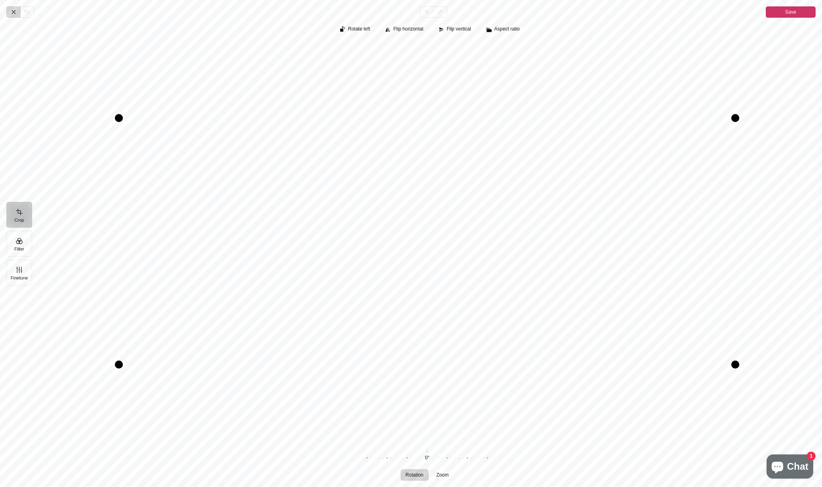 This screenshot has height=487, width=822. Describe the element at coordinates (405, 30) in the screenshot. I see `button: Flip horizontal` at that location.